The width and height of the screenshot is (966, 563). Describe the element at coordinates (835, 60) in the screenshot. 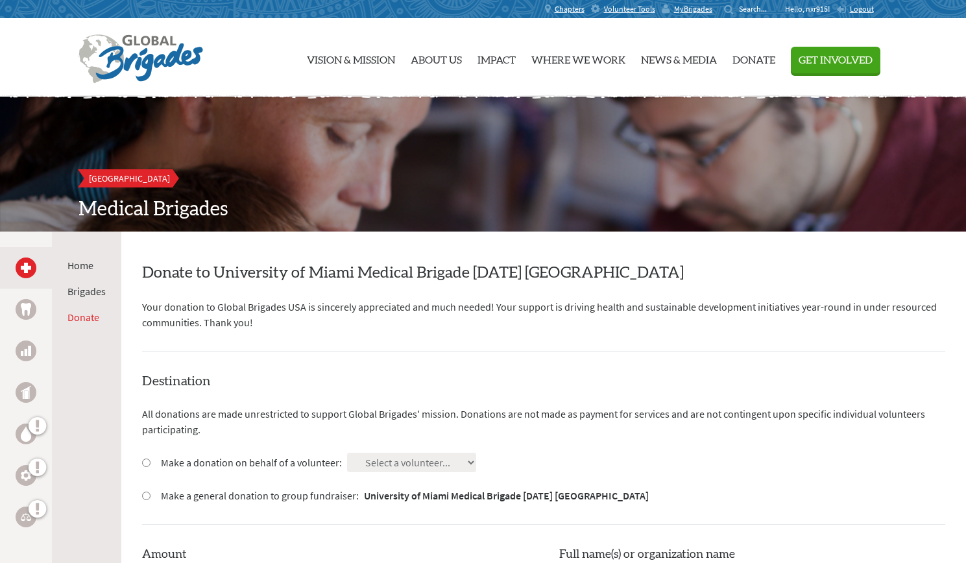

I see `span: Get Involved` at that location.